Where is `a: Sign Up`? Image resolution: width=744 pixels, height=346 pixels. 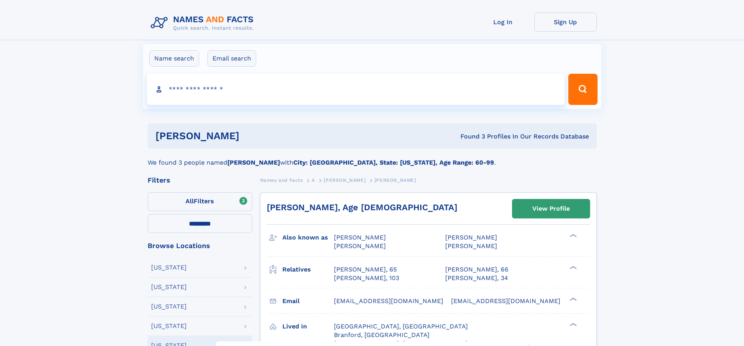 a: Sign Up is located at coordinates (565, 22).